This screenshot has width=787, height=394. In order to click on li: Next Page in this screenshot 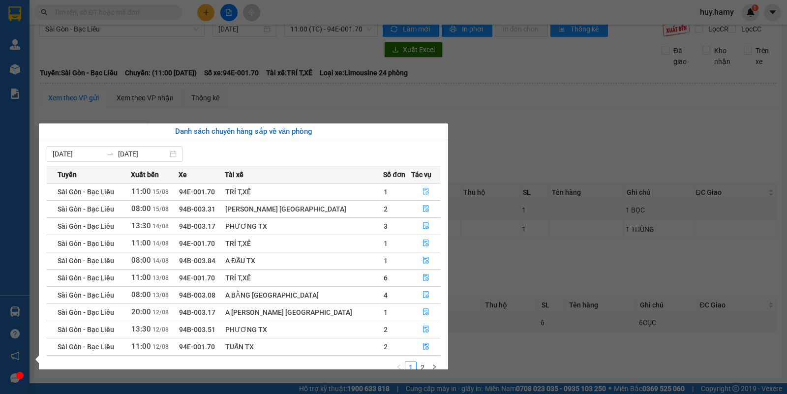, I will do `click(434, 367)`.